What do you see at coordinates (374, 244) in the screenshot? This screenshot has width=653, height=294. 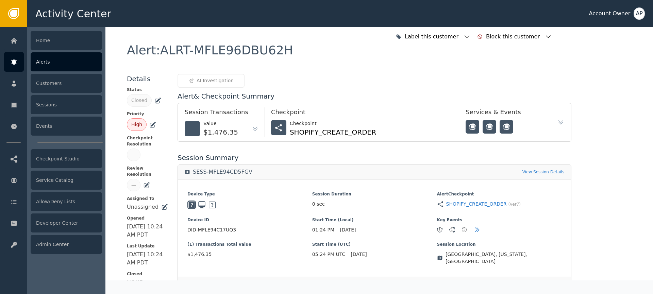 I see `span: Start Time (UTC)` at bounding box center [374, 244].